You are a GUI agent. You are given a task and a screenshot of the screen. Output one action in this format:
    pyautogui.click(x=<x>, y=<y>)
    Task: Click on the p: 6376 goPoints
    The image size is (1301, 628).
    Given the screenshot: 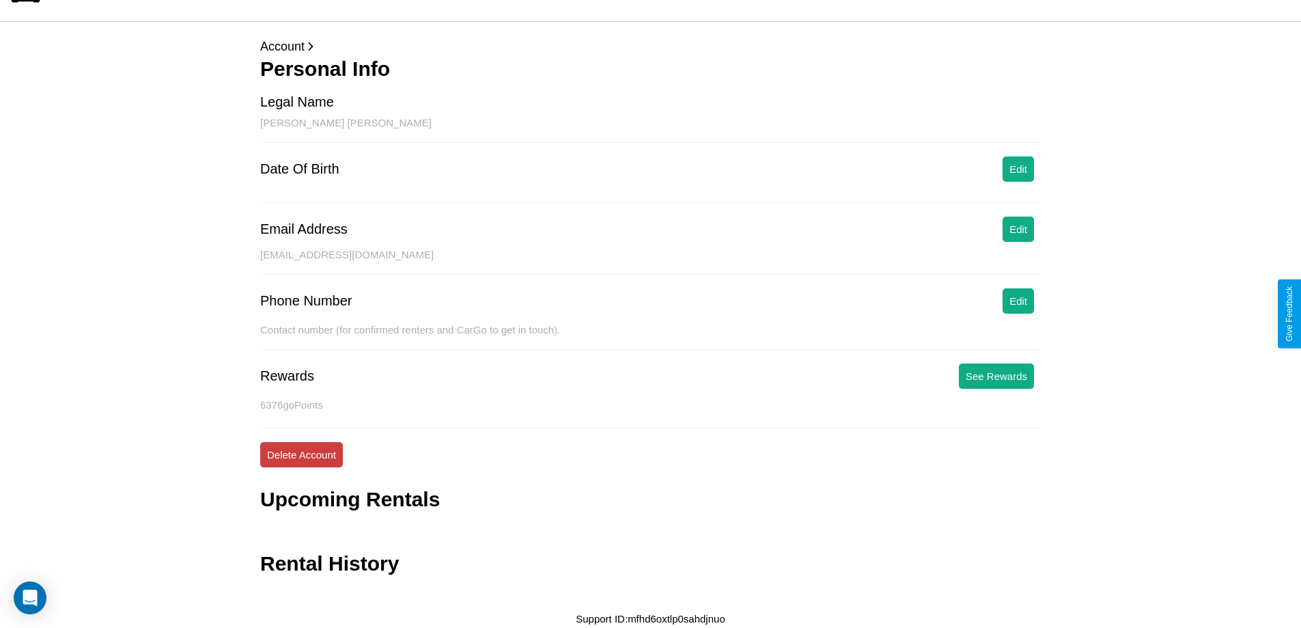 What is the action you would take?
    pyautogui.click(x=650, y=404)
    